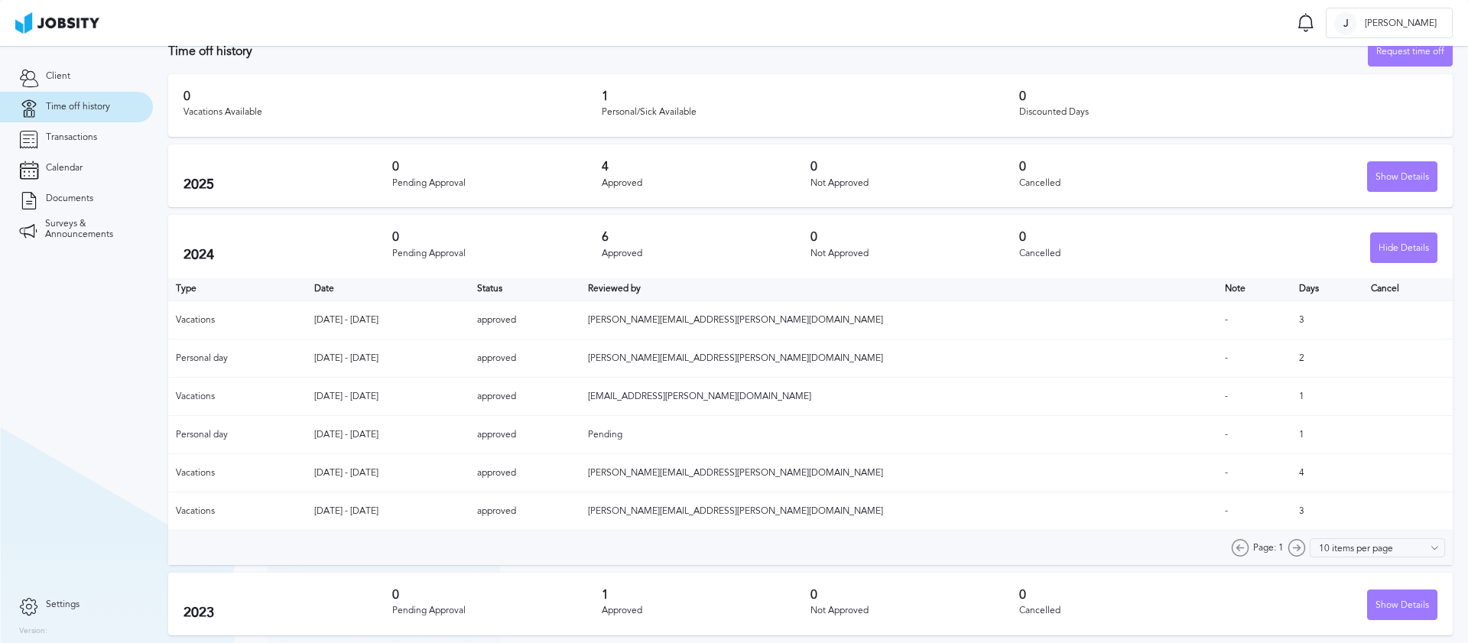 The height and width of the screenshot is (643, 1468). I want to click on h2: 2024, so click(287, 255).